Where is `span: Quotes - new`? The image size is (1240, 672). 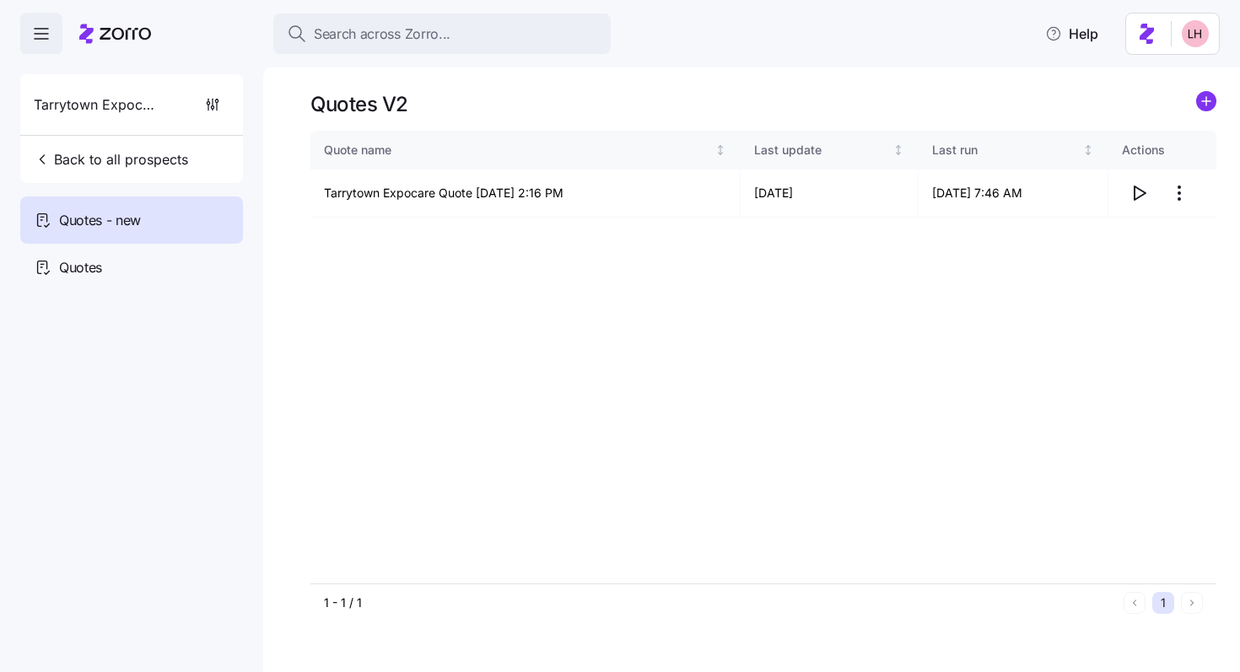
span: Quotes - new is located at coordinates (100, 220).